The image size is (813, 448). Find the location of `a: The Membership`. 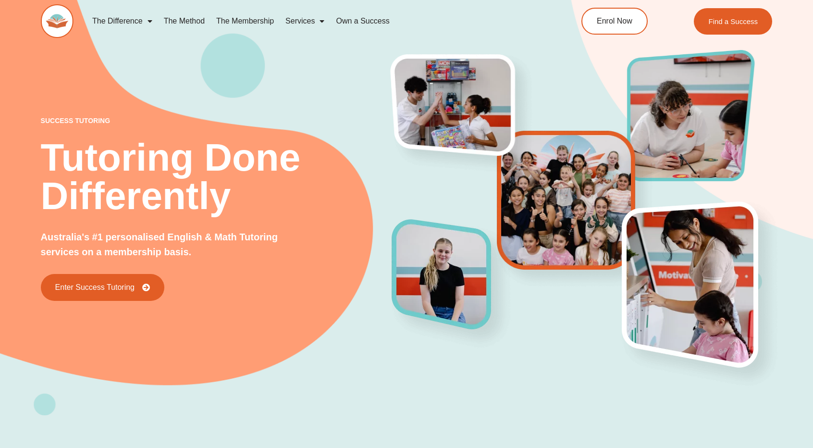

a: The Membership is located at coordinates (245, 21).